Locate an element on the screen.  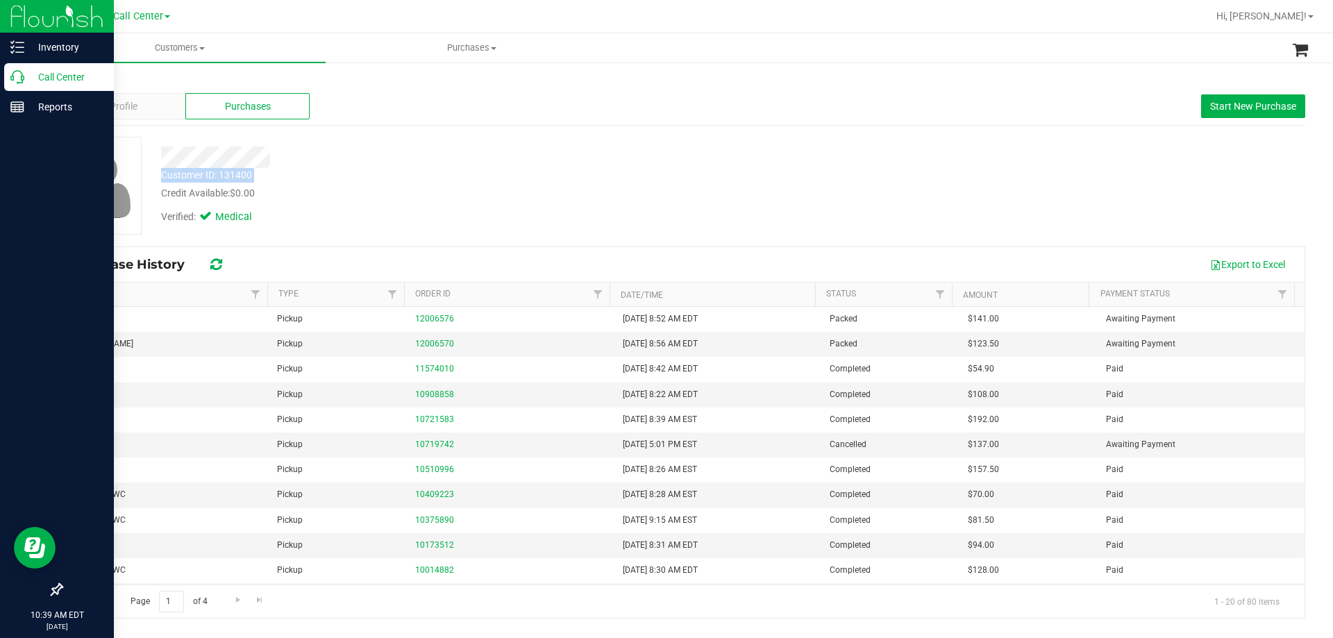
a: 10719742 is located at coordinates (435, 444).